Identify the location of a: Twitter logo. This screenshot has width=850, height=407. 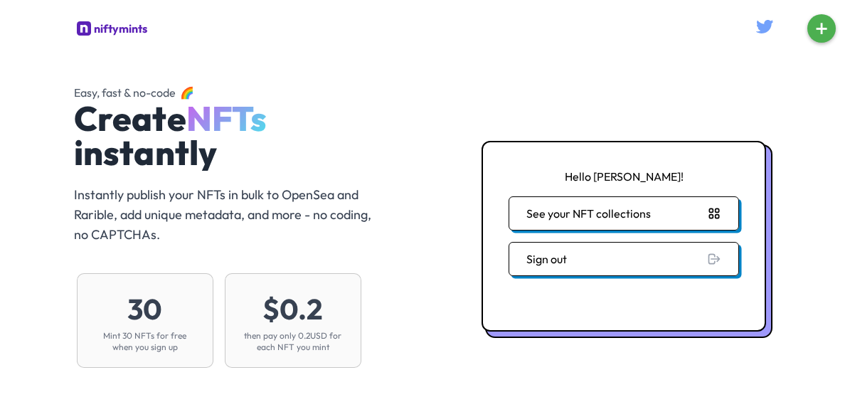
(764, 29).